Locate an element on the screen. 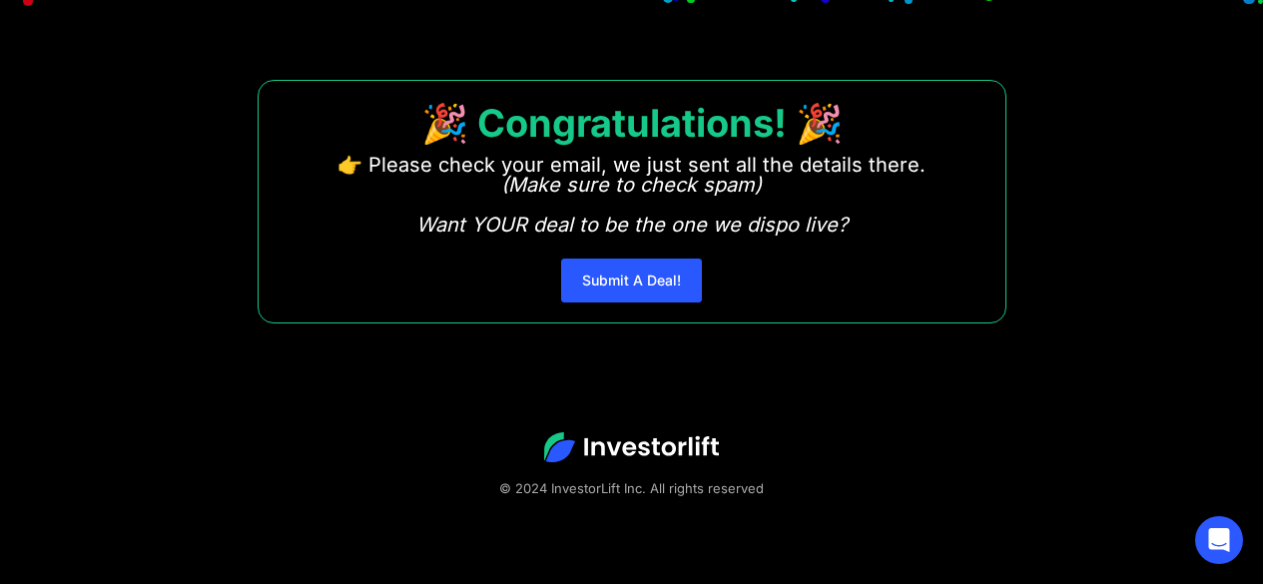 The image size is (1263, 584). div: Open Intercom Messenger is located at coordinates (1219, 540).